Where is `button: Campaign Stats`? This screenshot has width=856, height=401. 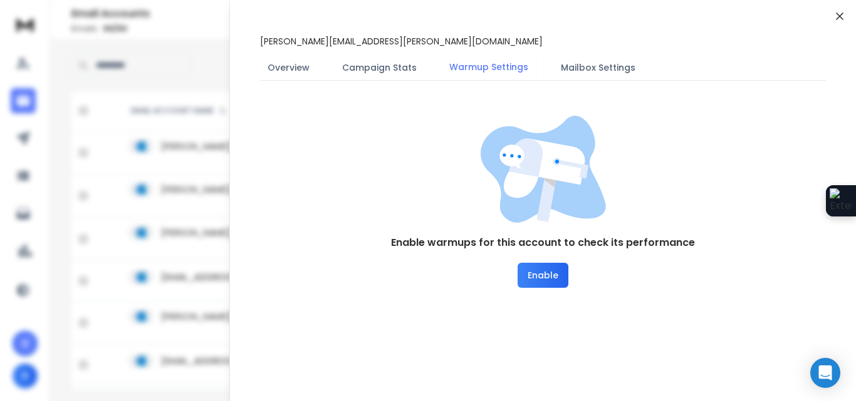 button: Campaign Stats is located at coordinates (379, 68).